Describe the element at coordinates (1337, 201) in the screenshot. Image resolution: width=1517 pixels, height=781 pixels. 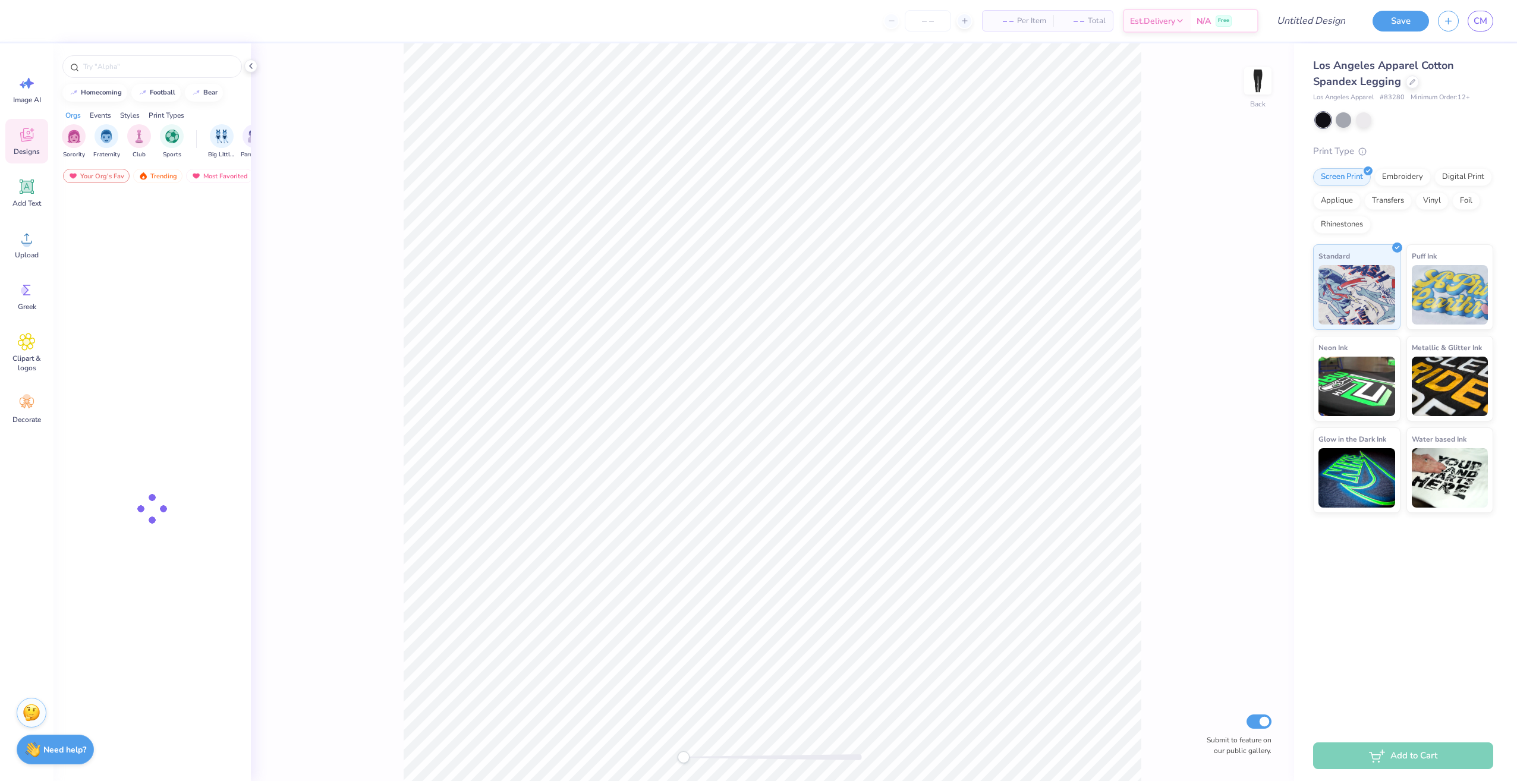
I see `div: Applique` at that location.